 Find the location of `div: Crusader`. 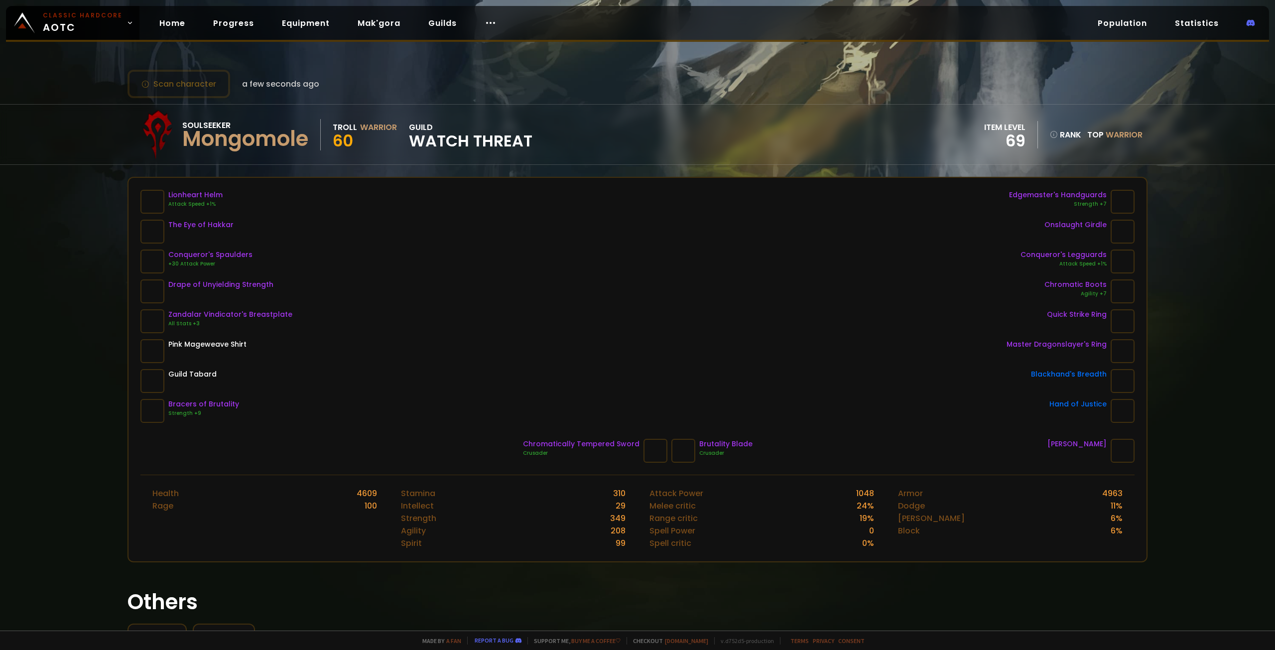

div: Crusader is located at coordinates (726, 453).